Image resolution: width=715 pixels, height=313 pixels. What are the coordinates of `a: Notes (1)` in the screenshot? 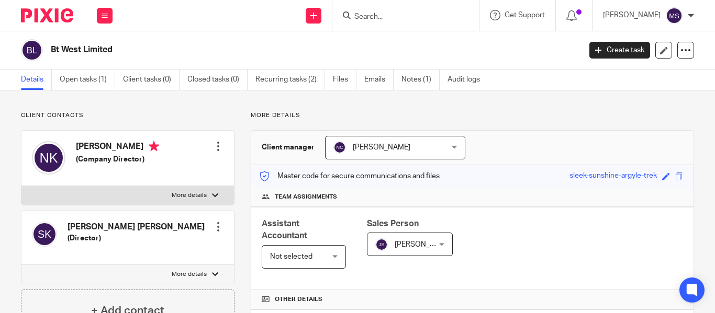 It's located at (420, 80).